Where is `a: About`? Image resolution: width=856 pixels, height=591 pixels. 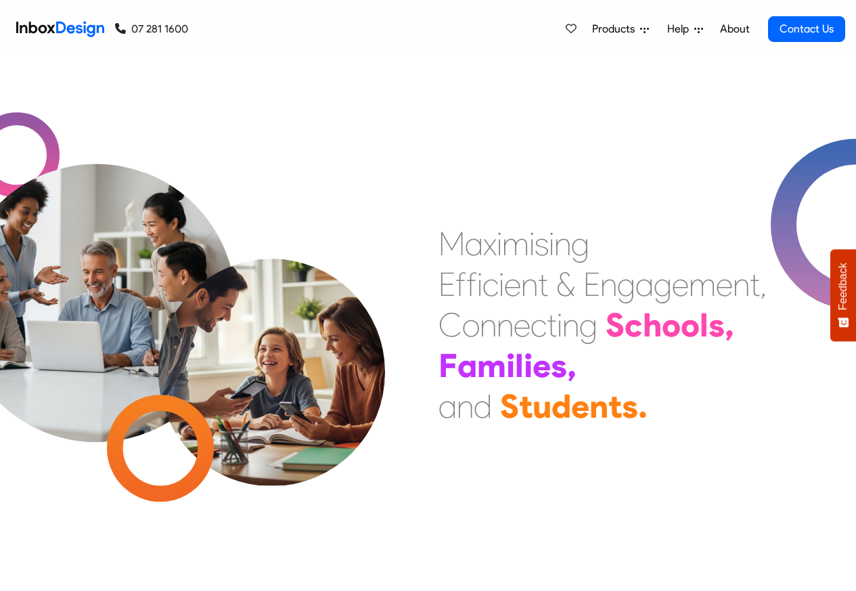
a: About is located at coordinates (734, 29).